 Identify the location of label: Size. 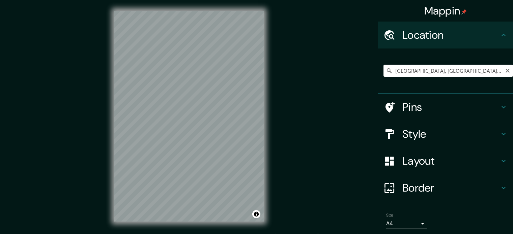
(389, 215).